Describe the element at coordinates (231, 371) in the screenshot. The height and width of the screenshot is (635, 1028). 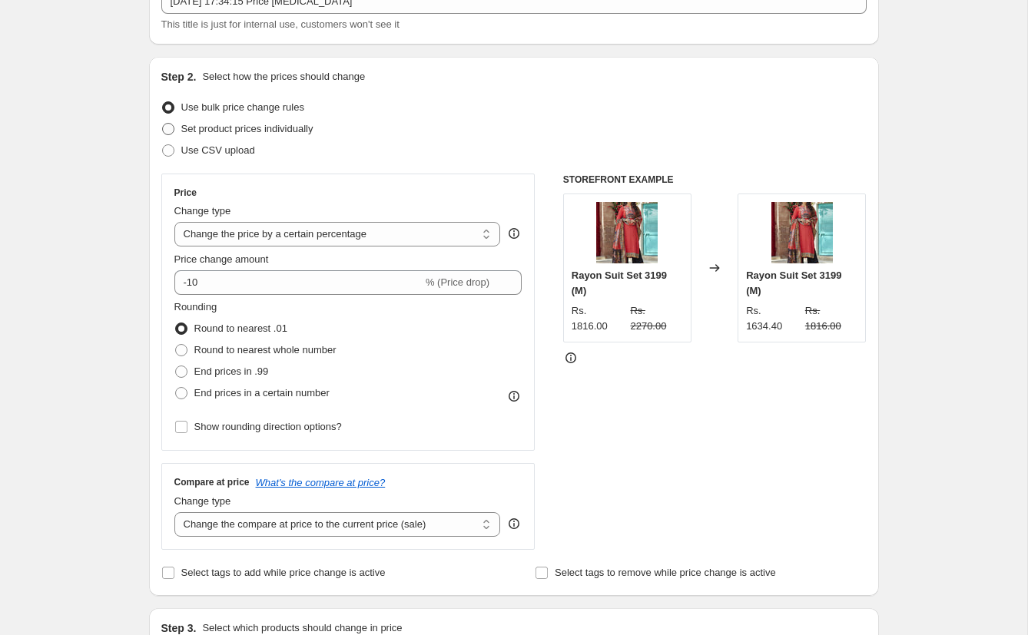
I see `span: End prices in .99` at that location.